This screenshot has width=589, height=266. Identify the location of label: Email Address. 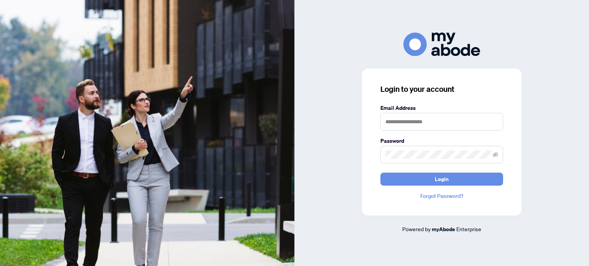
(441, 108).